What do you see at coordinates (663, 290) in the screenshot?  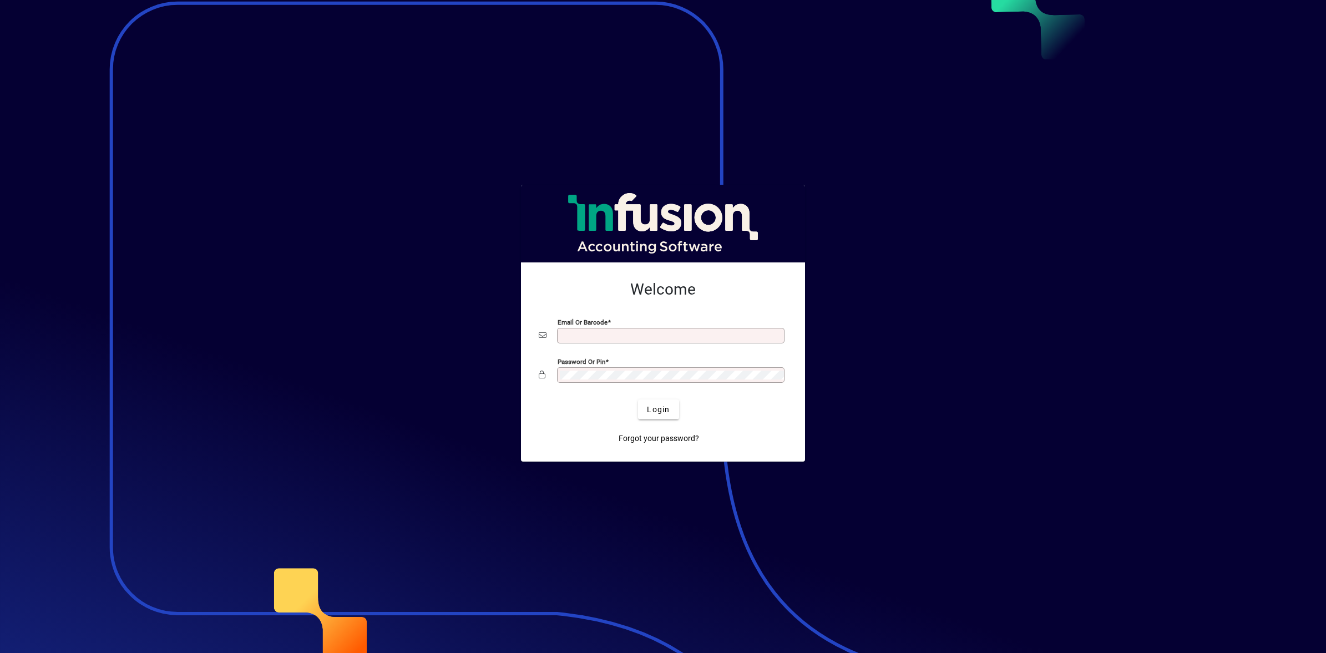 I see `h2: Welcome` at bounding box center [663, 290].